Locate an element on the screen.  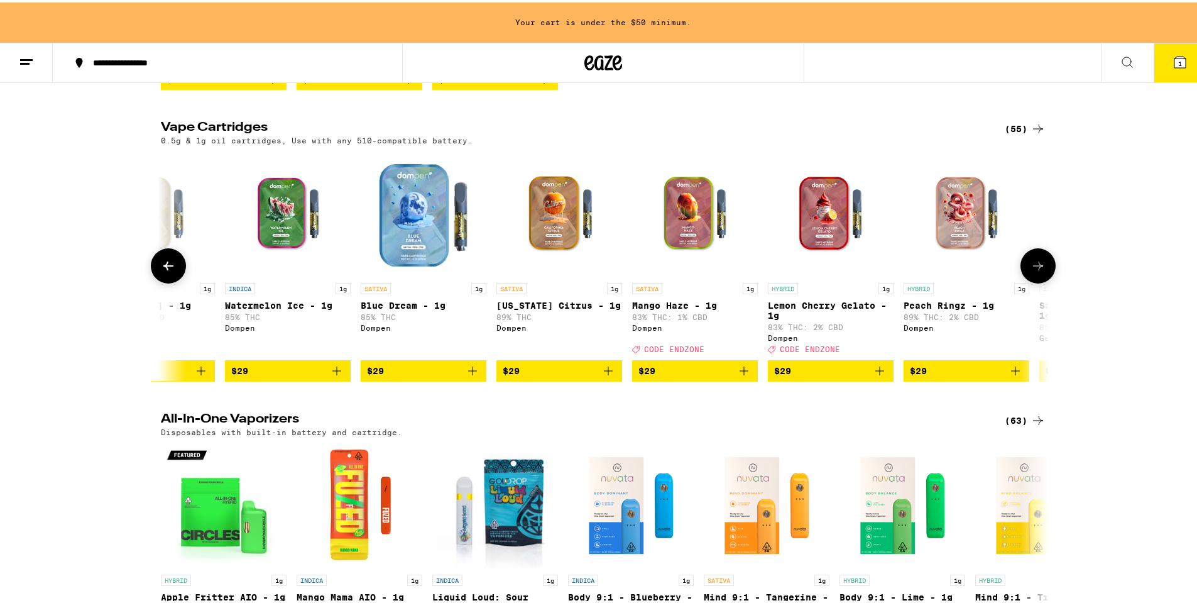
img: Dompen - Peach Ringz - 1g is located at coordinates (966, 211).